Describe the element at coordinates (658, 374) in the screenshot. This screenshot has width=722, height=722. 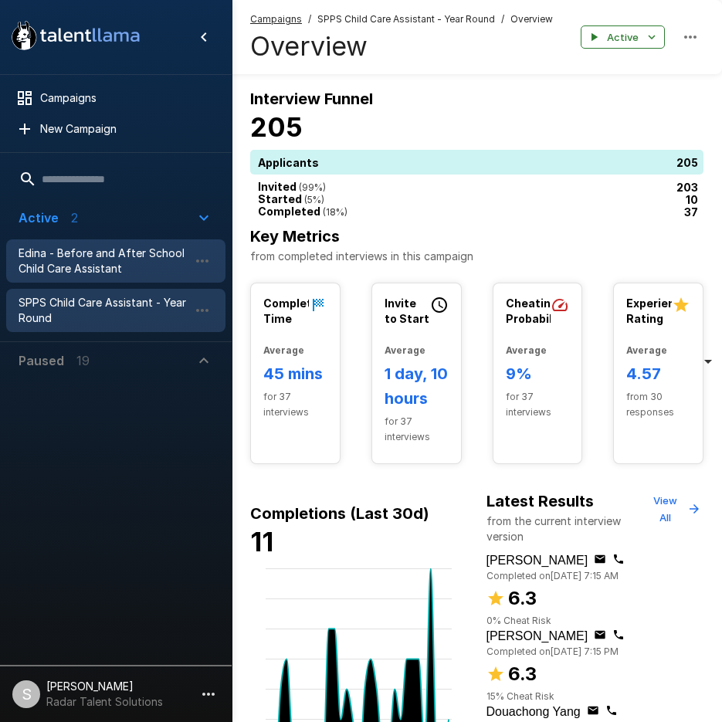
I see `h6: 4.57` at that location.